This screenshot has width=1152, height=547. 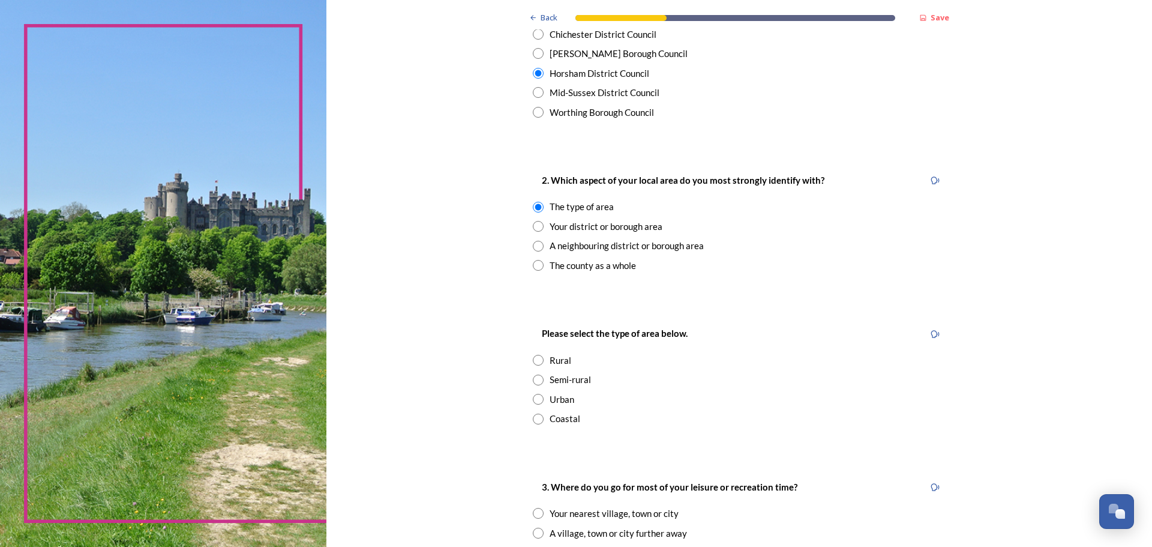 What do you see at coordinates (615, 333) in the screenshot?
I see `strong: Please select the type of area below.` at bounding box center [615, 333].